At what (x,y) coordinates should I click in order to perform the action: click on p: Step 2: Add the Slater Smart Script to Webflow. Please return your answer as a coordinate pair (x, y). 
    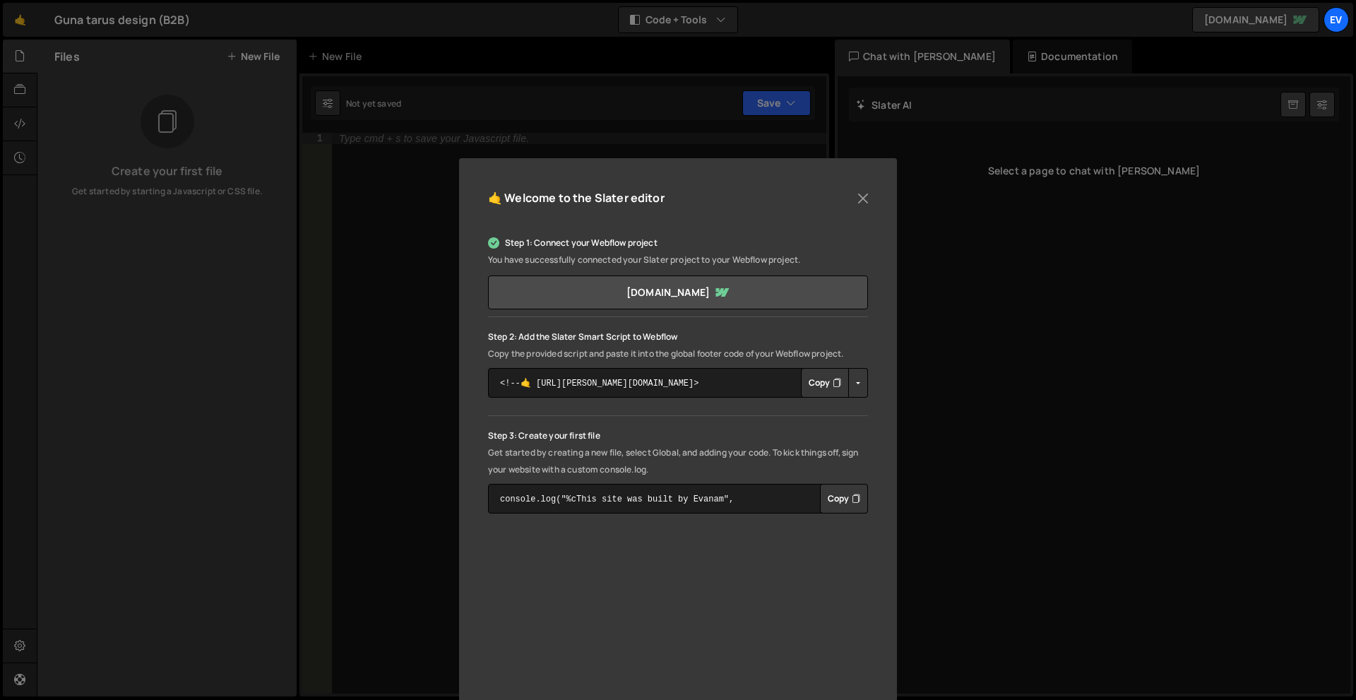
    Looking at the image, I should click on (678, 337).